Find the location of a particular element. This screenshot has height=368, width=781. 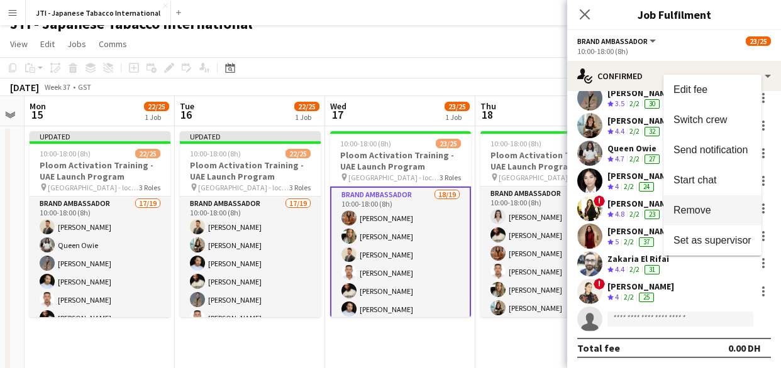

span: Set as supervisor is located at coordinates (712, 240).